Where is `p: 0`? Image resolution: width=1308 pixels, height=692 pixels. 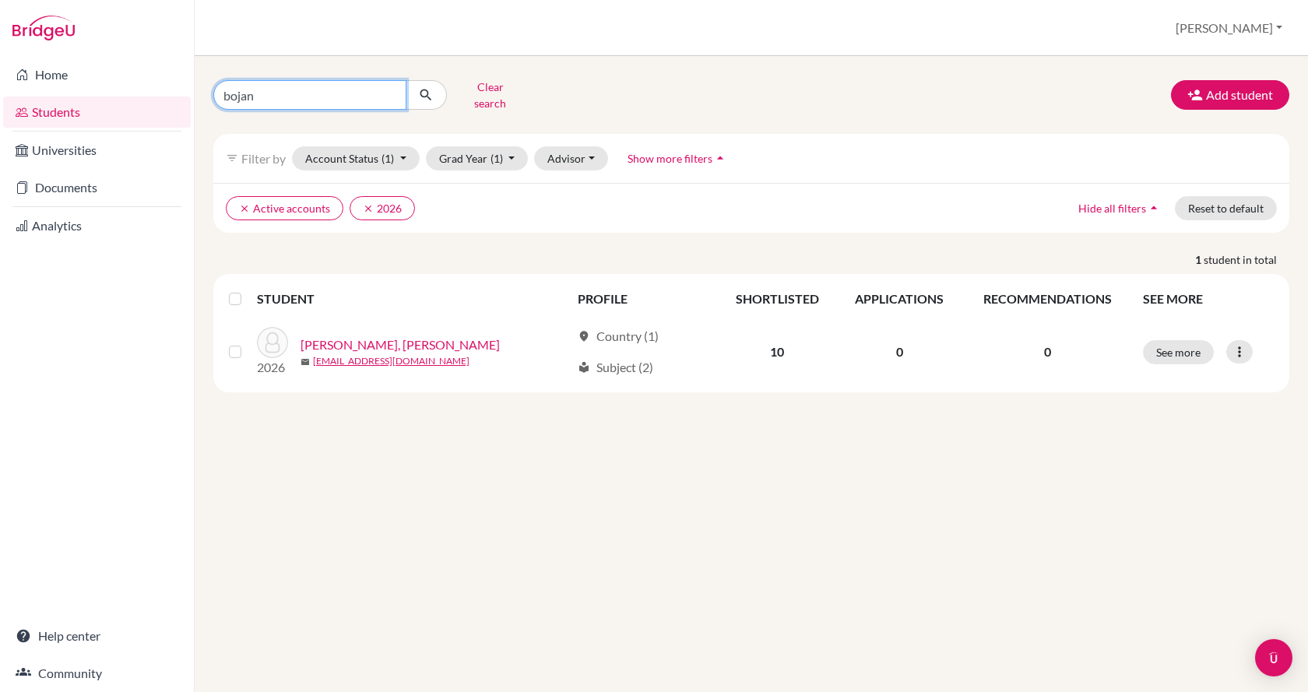 p: 0 is located at coordinates (1048, 352).